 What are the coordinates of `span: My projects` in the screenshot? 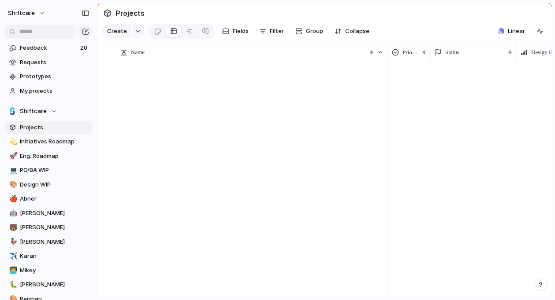 It's located at (55, 91).